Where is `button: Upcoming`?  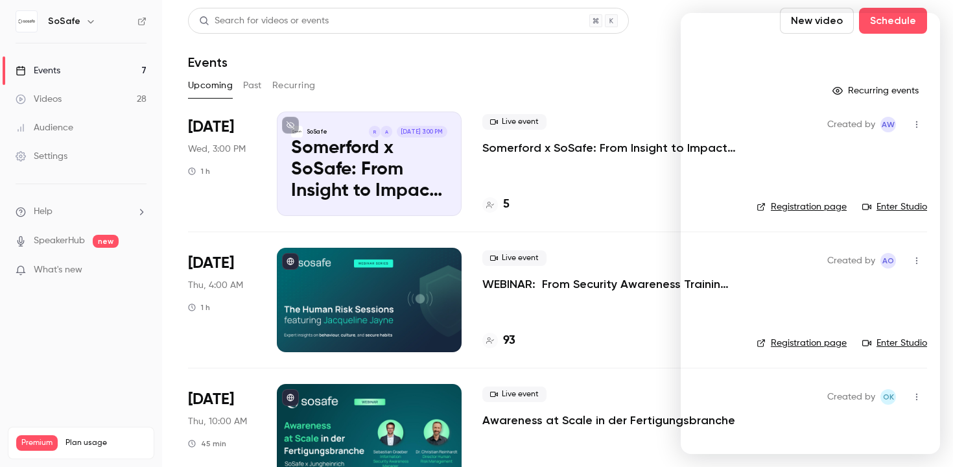
button: Upcoming is located at coordinates (210, 86).